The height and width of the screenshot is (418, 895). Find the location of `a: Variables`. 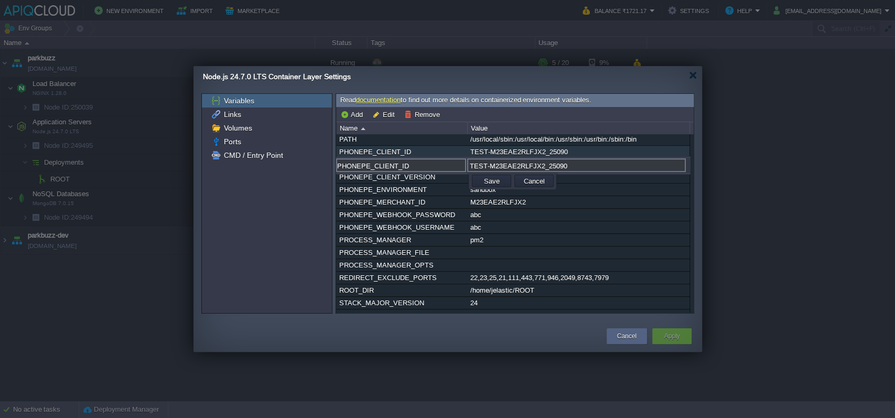

a: Variables is located at coordinates (239, 101).